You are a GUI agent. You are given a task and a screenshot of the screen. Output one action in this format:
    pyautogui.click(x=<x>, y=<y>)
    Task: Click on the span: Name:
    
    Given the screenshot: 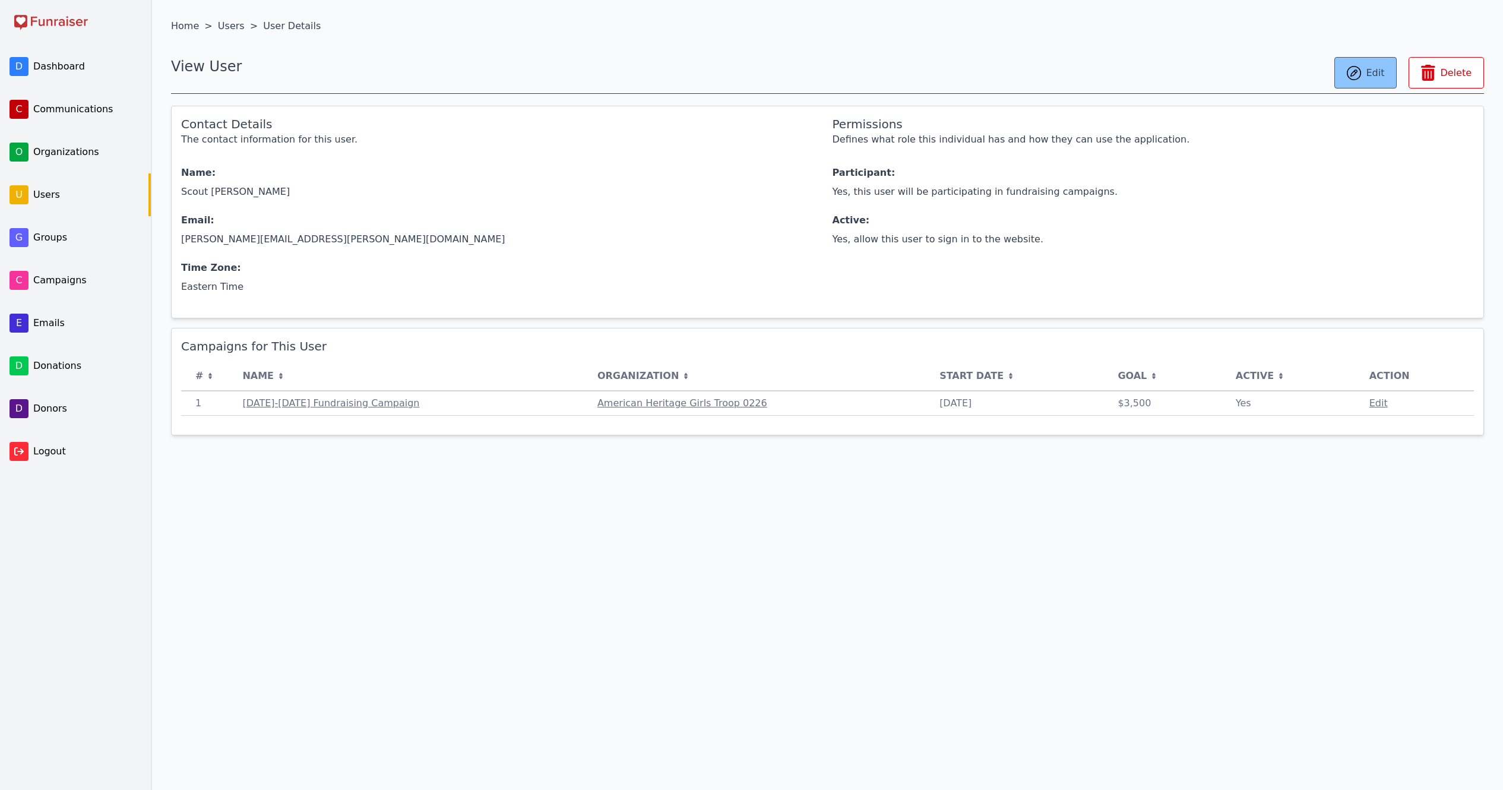 What is the action you would take?
    pyautogui.click(x=502, y=173)
    